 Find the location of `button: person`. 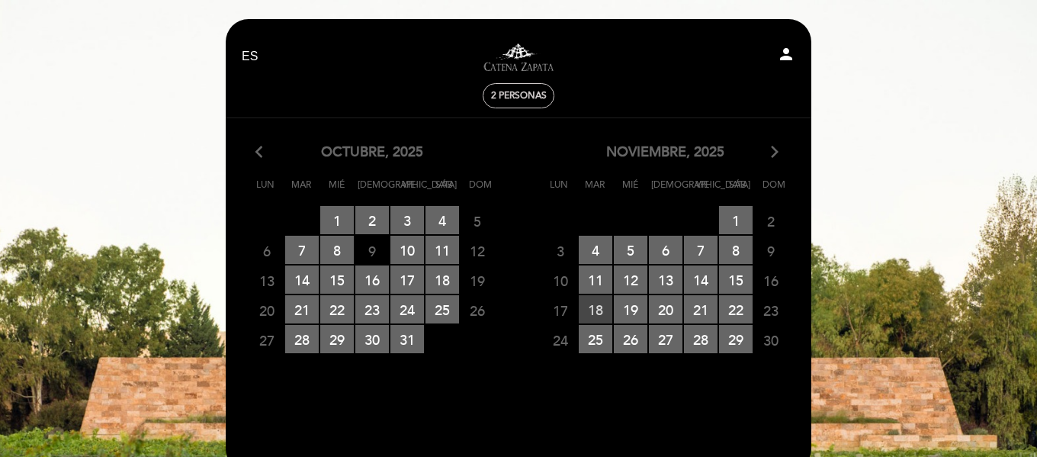

button: person is located at coordinates (786, 56).